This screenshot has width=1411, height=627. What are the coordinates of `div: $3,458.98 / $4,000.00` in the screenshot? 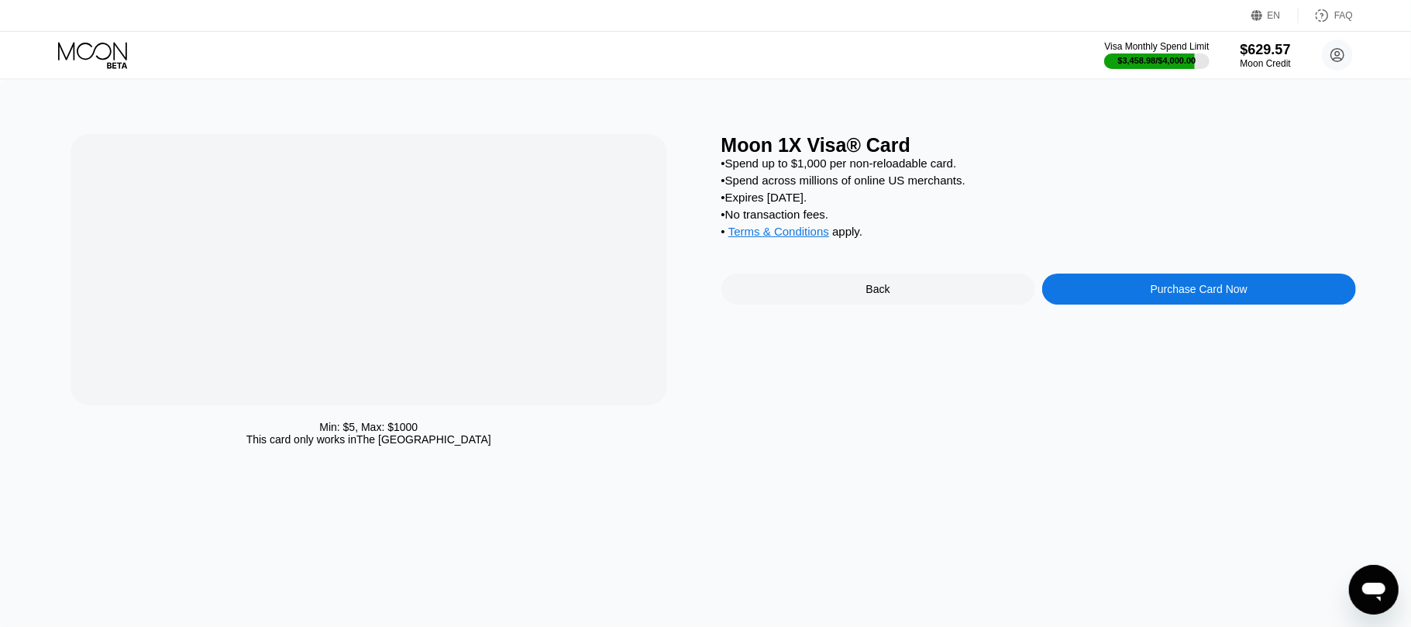 It's located at (1157, 60).